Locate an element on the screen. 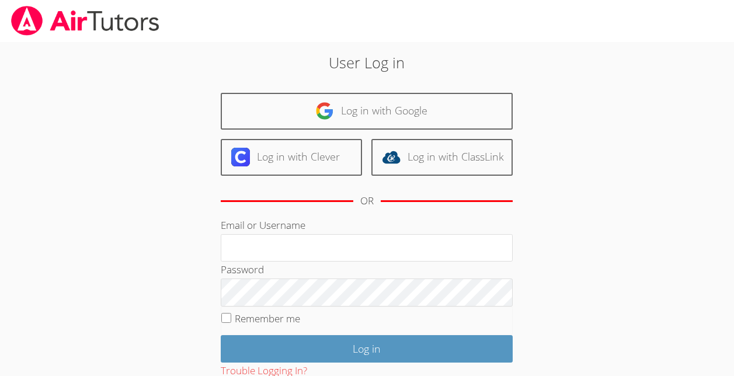 The image size is (734, 376). label: Password is located at coordinates (242, 269).